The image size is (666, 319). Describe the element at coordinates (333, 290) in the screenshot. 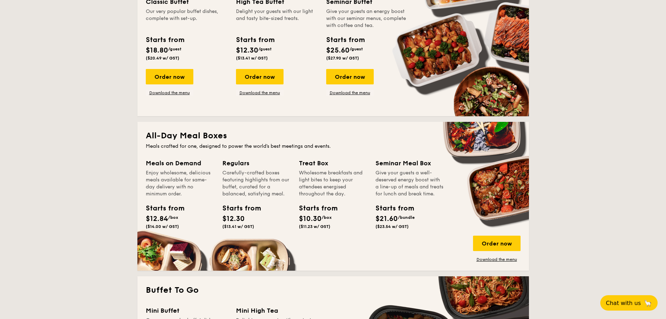

I see `h2: Buffet To Go` at that location.